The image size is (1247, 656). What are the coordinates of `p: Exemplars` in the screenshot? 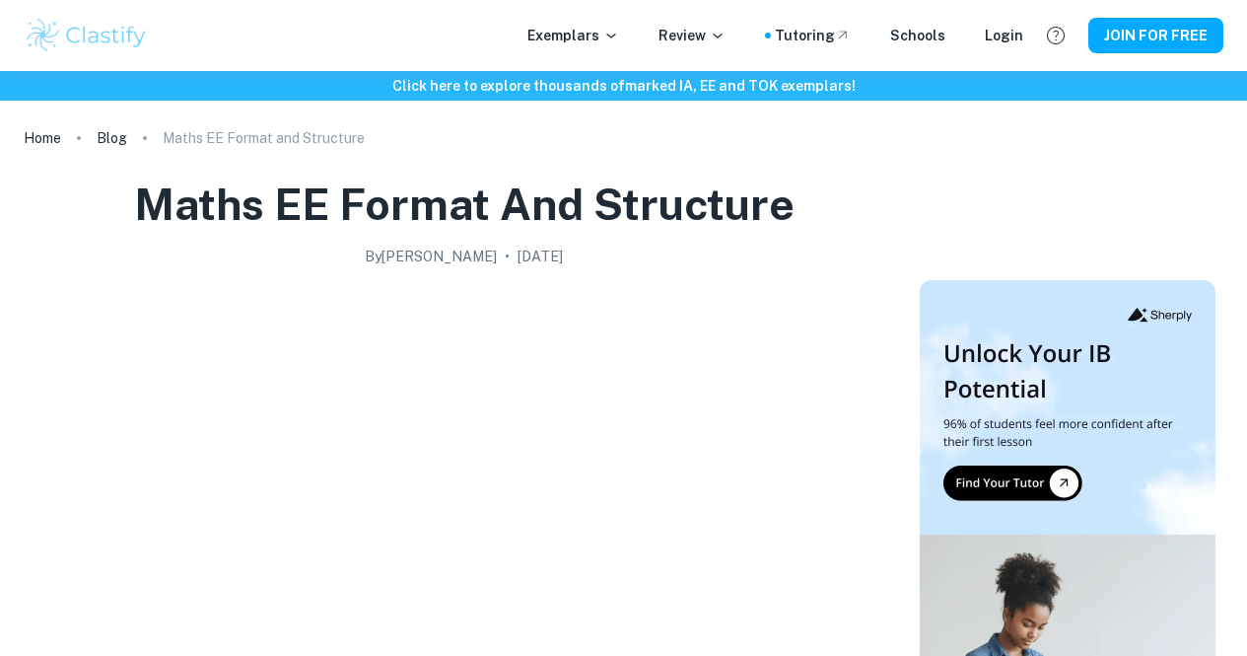 It's located at (573, 35).